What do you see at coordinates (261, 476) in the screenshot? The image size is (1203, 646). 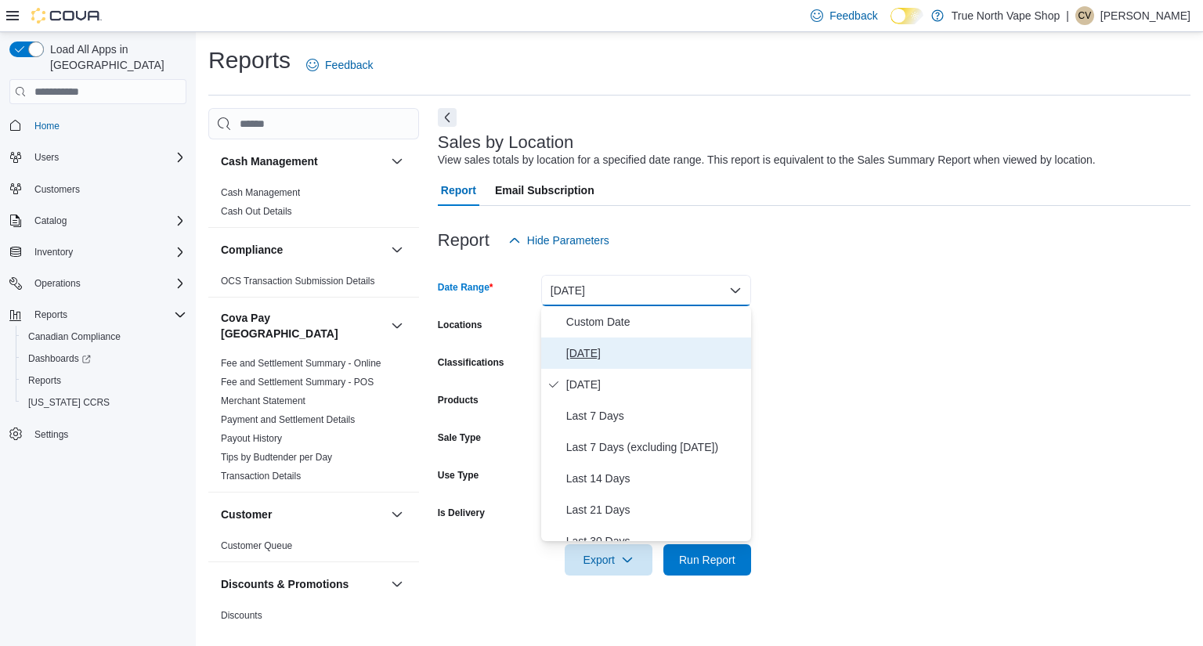 I see `span: Transaction Details` at bounding box center [261, 476].